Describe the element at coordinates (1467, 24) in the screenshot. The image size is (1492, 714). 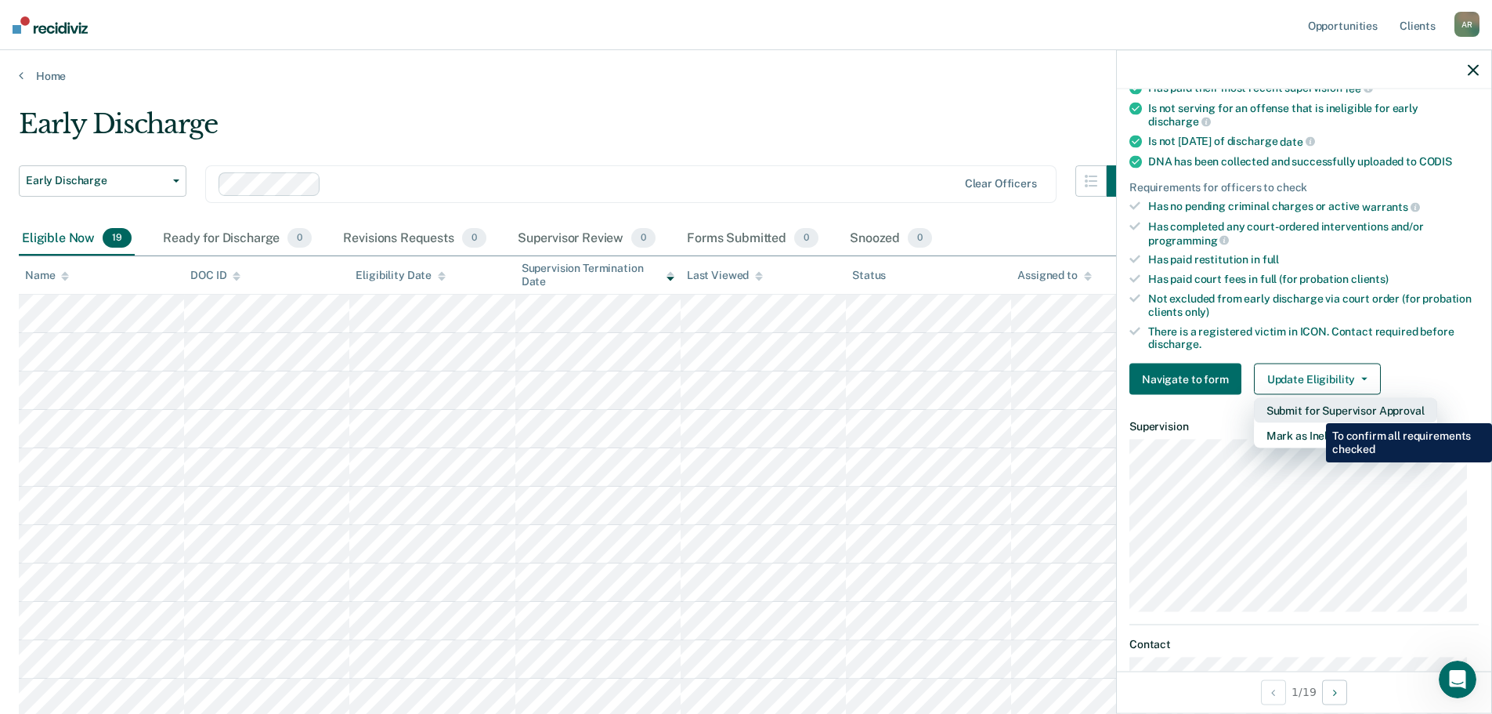
I see `div: A R` at that location.